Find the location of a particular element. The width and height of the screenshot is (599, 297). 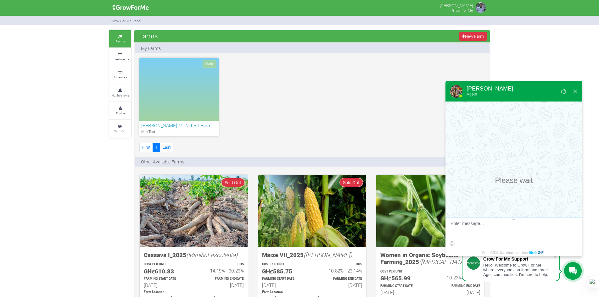

h6: 10.23% - 23.48% is located at coordinates (458, 278).